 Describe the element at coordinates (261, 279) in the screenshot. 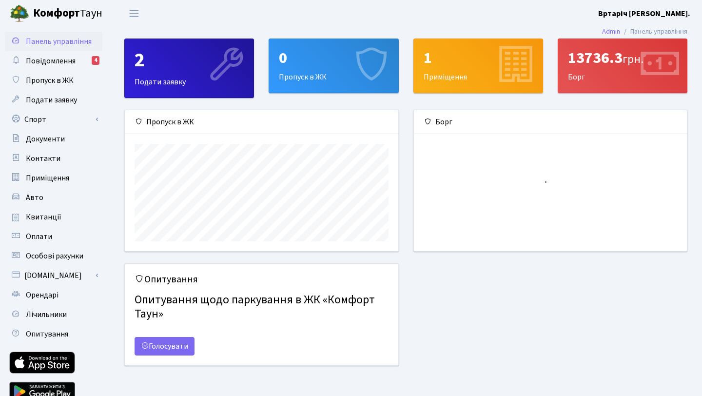

I see `h5: Опитування` at that location.